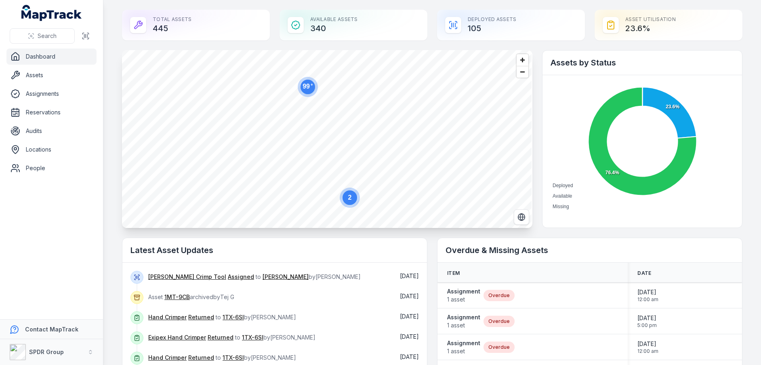 This screenshot has height=365, width=761. What do you see at coordinates (453, 273) in the screenshot?
I see `span: Item` at bounding box center [453, 273].